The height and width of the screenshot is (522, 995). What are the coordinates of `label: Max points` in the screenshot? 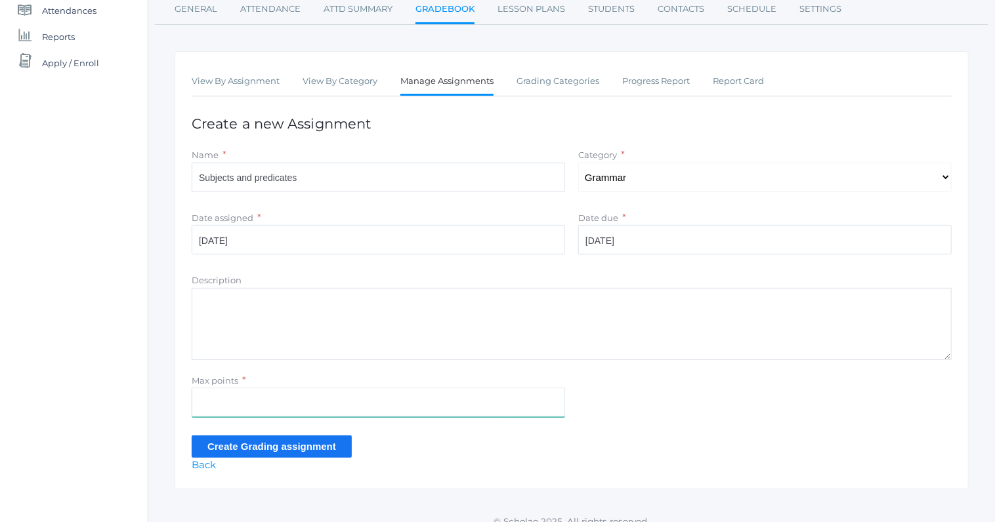 It's located at (215, 381).